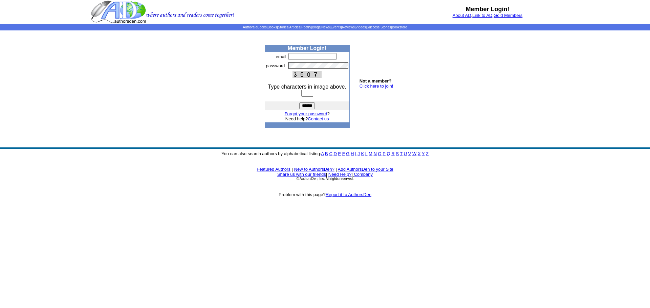 This screenshot has height=308, width=650. What do you see at coordinates (318, 119) in the screenshot?
I see `a: Contact us` at bounding box center [318, 119].